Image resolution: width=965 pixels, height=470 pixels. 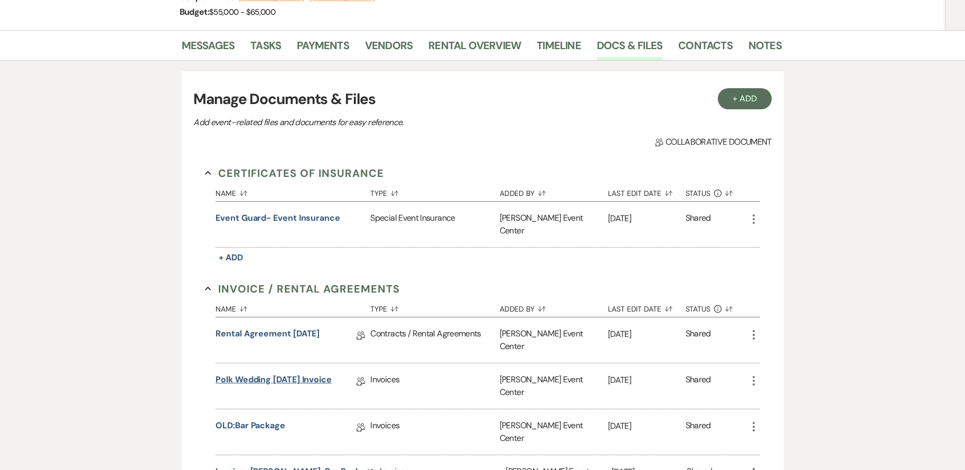 What do you see at coordinates (482, 99) in the screenshot?
I see `h3: Manage Documents & Files` at bounding box center [482, 99].